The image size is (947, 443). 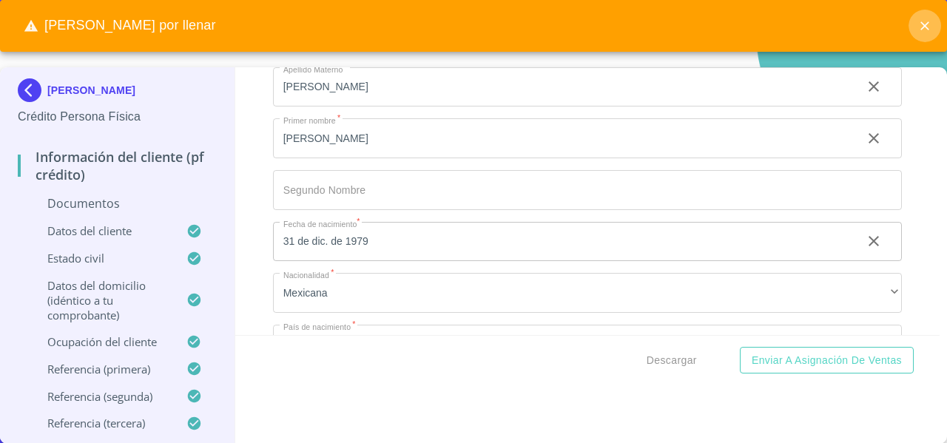 I want to click on span: Descargar, so click(x=672, y=360).